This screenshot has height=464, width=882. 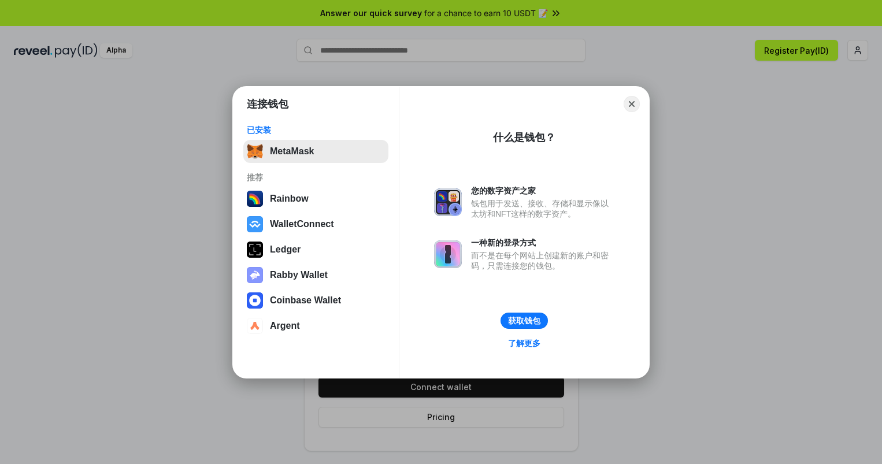 I want to click on div: 推荐, so click(x=316, y=177).